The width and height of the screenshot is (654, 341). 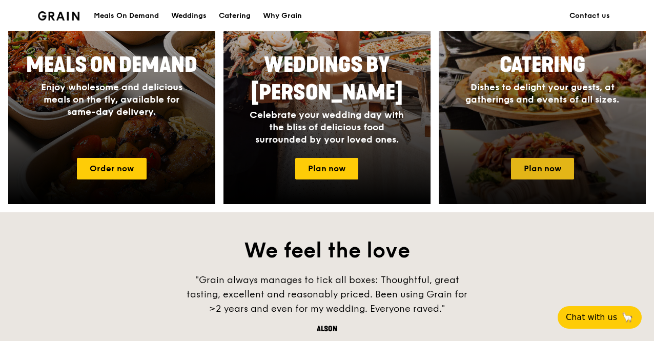 What do you see at coordinates (189, 16) in the screenshot?
I see `a: Weddings` at bounding box center [189, 16].